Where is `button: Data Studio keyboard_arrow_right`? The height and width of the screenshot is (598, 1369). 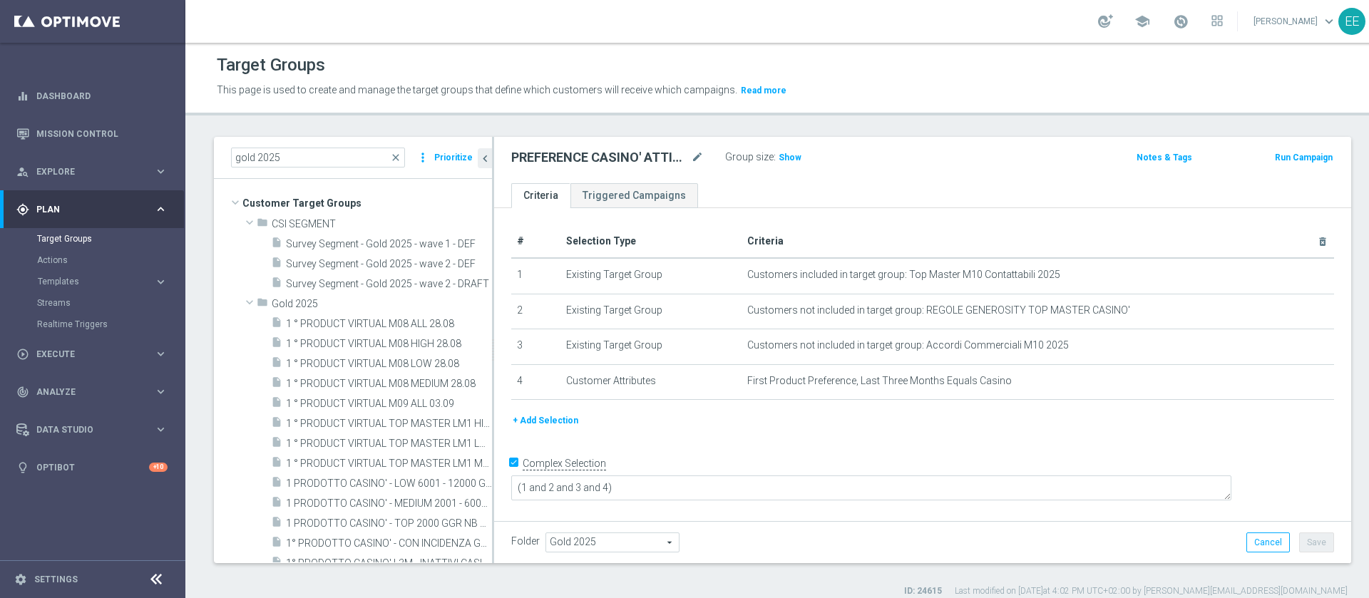 button: Data Studio keyboard_arrow_right is located at coordinates (92, 430).